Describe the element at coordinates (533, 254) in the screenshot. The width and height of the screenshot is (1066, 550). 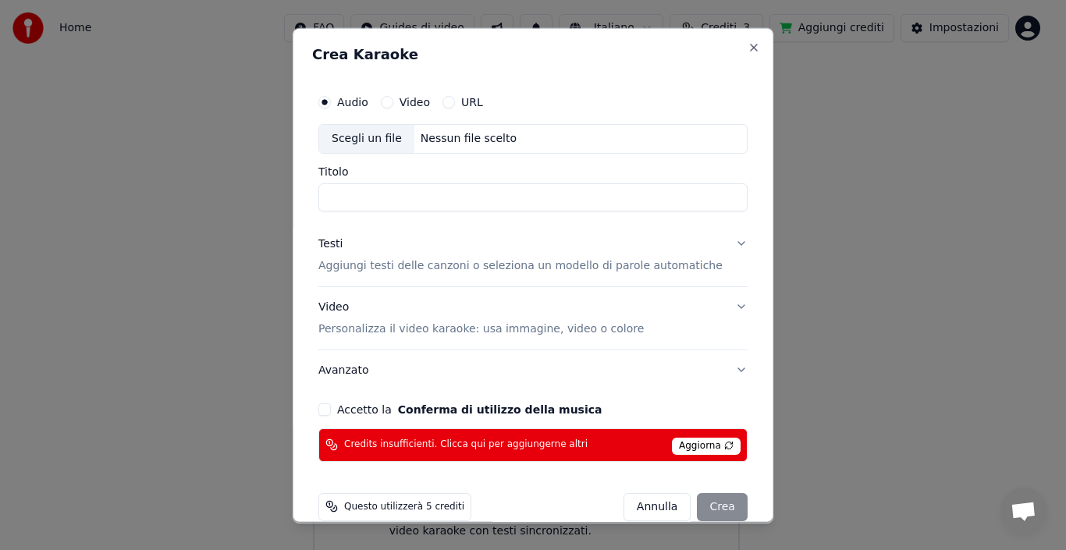
I see `button: TestiAggiungi testi delle canzoni o seleziona un modello di parole automatiche` at that location.